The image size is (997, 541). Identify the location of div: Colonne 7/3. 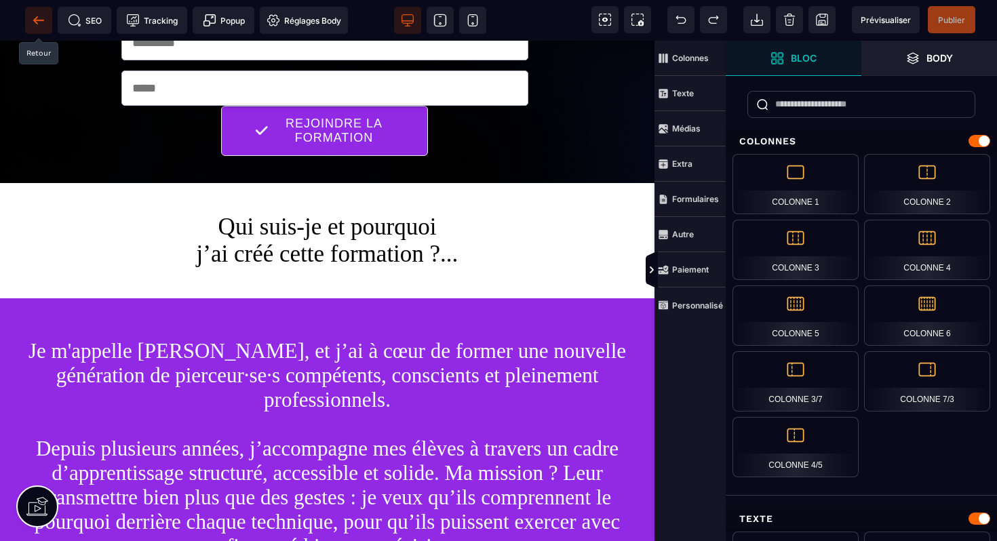
(927, 381).